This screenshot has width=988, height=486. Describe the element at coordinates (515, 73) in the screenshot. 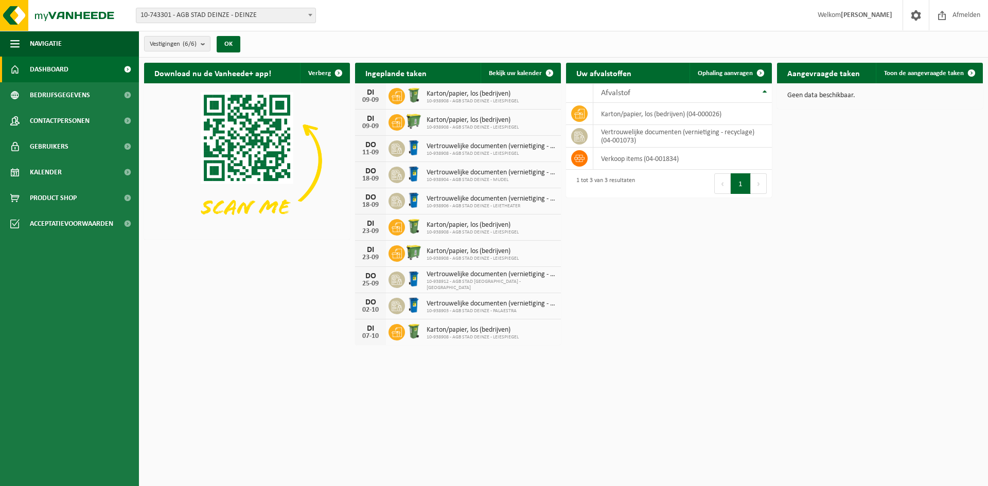

I see `span: Bekijk uw kalender` at that location.